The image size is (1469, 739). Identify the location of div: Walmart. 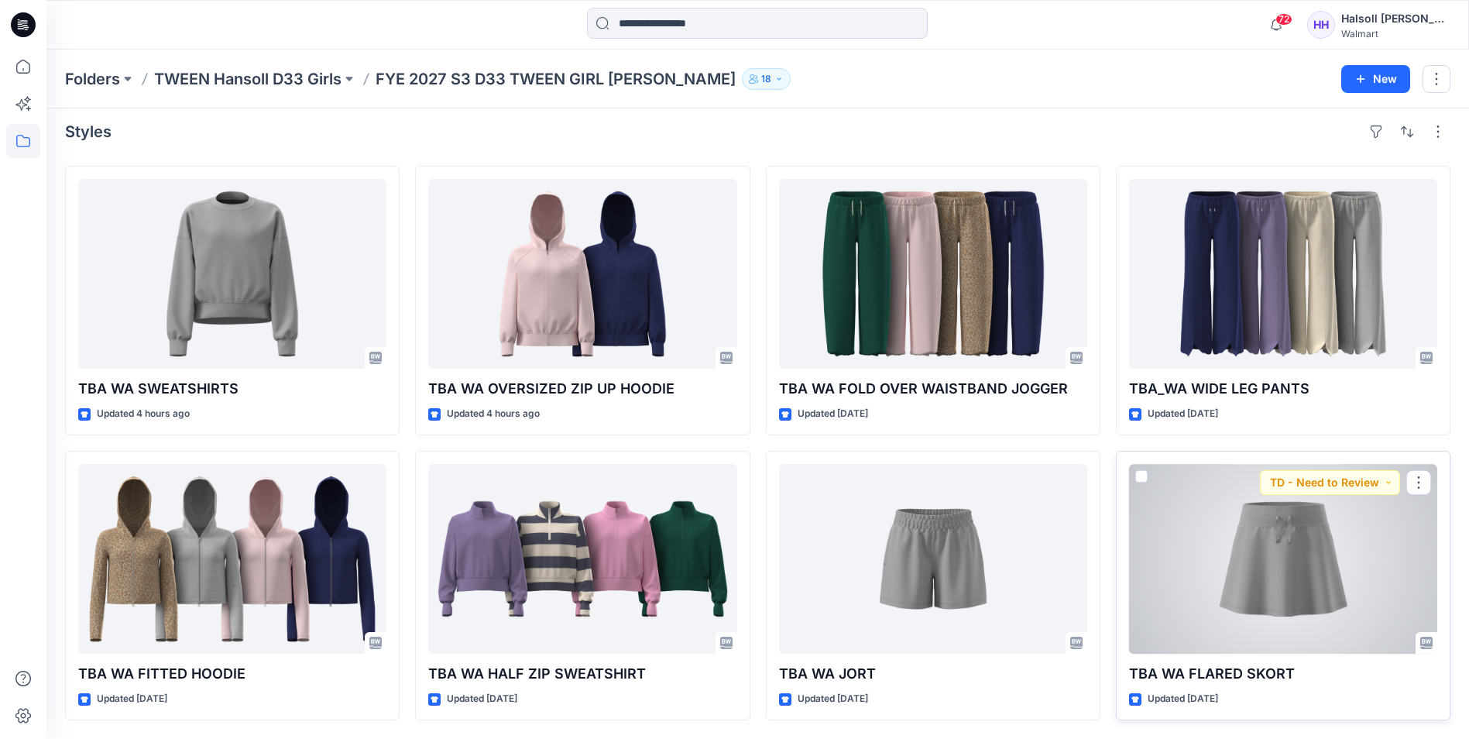
(1395, 33).